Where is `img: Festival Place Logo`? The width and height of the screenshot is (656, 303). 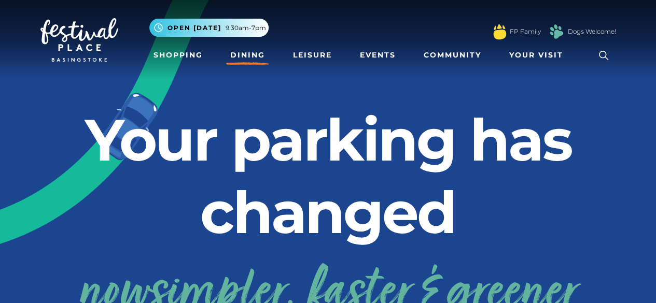
img: Festival Place Logo is located at coordinates (79, 40).